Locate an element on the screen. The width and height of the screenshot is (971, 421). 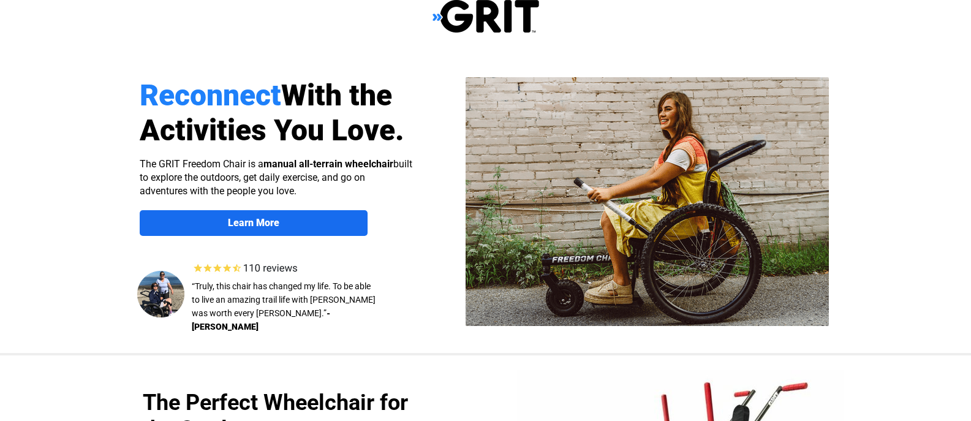
span: The GRIT Freedom Chair is a built to explore the outdoors, get daily exercise, and go on adventur... is located at coordinates (276, 177).